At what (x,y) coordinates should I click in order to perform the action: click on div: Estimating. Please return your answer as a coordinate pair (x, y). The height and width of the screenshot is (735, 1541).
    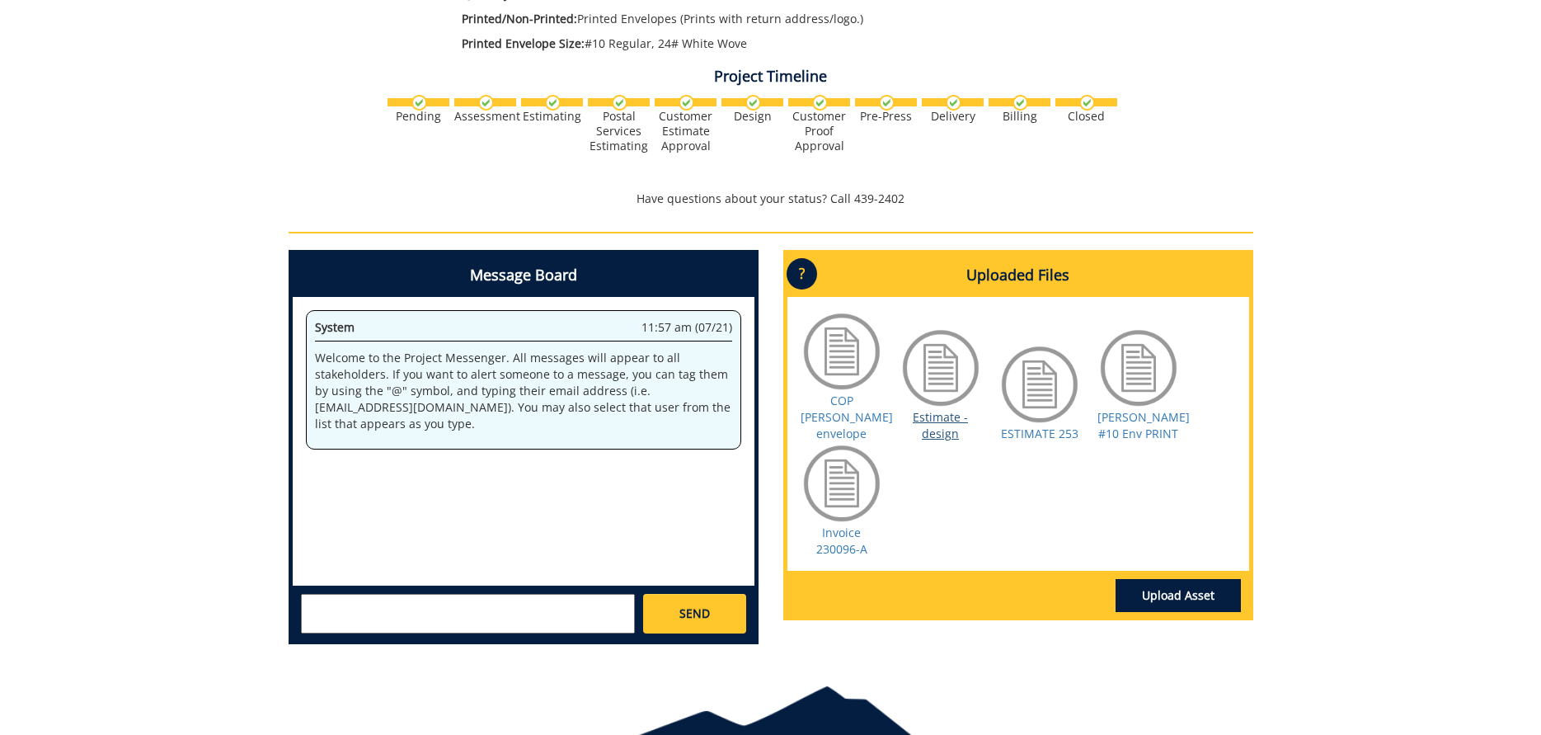
    Looking at the image, I should click on (552, 116).